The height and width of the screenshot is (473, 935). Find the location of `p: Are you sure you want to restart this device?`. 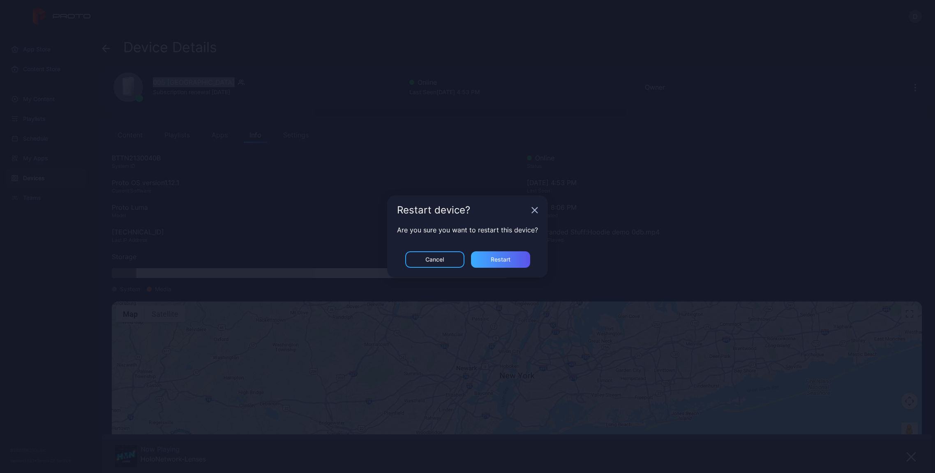

p: Are you sure you want to restart this device? is located at coordinates (467, 230).